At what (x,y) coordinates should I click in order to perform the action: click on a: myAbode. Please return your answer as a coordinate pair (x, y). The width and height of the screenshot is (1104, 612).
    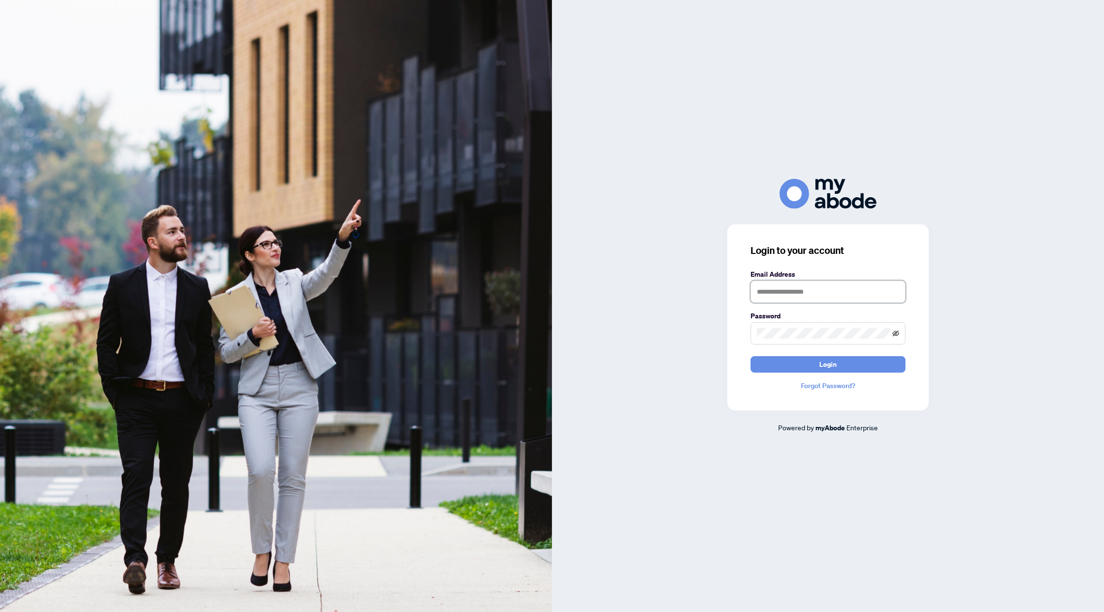
    Looking at the image, I should click on (830, 428).